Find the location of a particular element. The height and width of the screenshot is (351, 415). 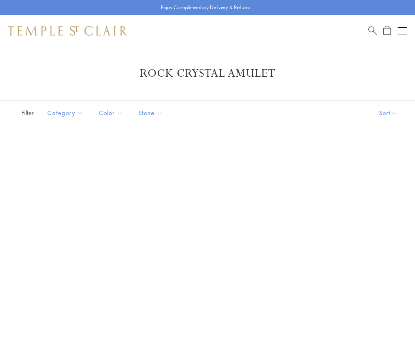

button: Color is located at coordinates (111, 113).